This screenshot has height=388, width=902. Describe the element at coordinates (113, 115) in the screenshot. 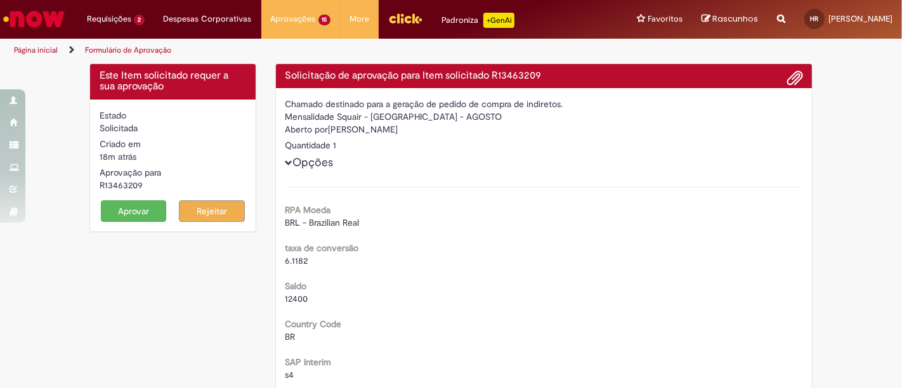

I see `label: Estado` at that location.